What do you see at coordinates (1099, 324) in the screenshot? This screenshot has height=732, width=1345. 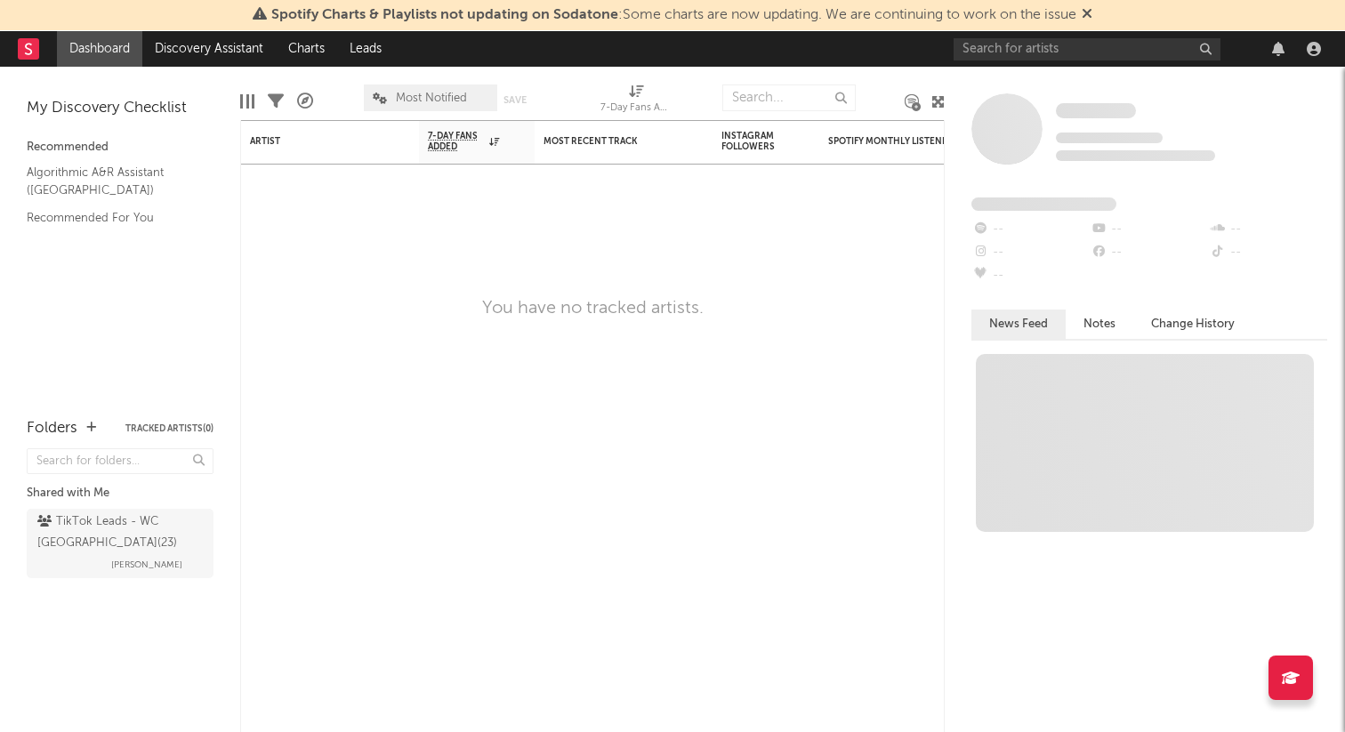 I see `button: Notes` at bounding box center [1099, 324].